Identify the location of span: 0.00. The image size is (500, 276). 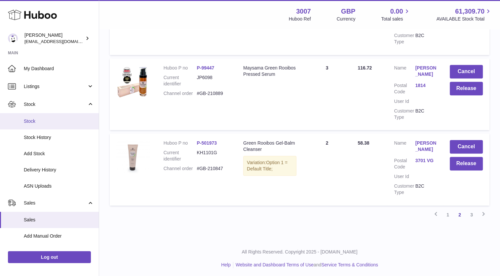
(397, 11).